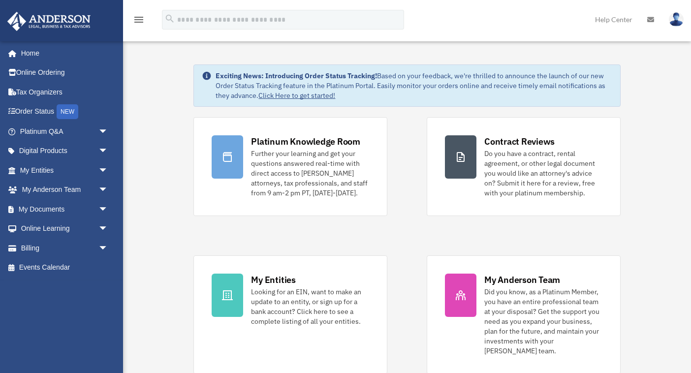 The width and height of the screenshot is (691, 373). Describe the element at coordinates (310, 173) in the screenshot. I see `div: Further your learning and get your questions answered real-time with direct access to [PERSON_NAM...` at that location.